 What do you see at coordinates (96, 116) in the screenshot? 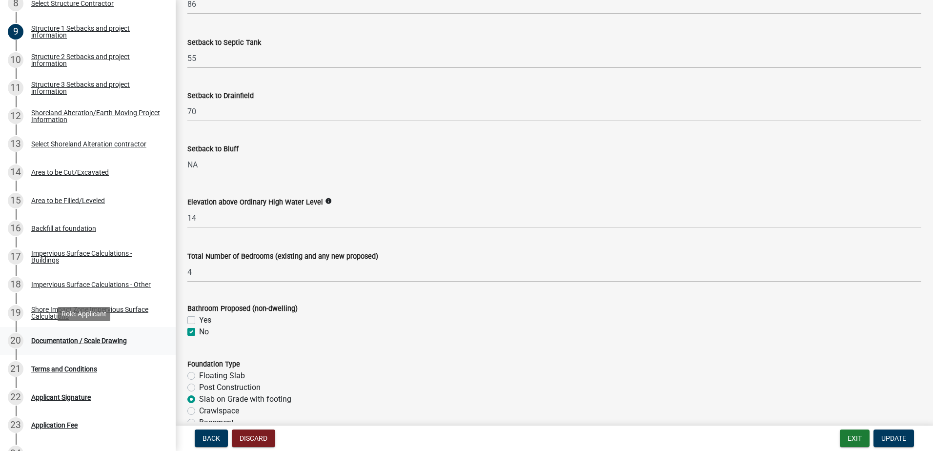
I see `div: Shoreland Alteration/Earth-Moving Project Information` at bounding box center [96, 116].